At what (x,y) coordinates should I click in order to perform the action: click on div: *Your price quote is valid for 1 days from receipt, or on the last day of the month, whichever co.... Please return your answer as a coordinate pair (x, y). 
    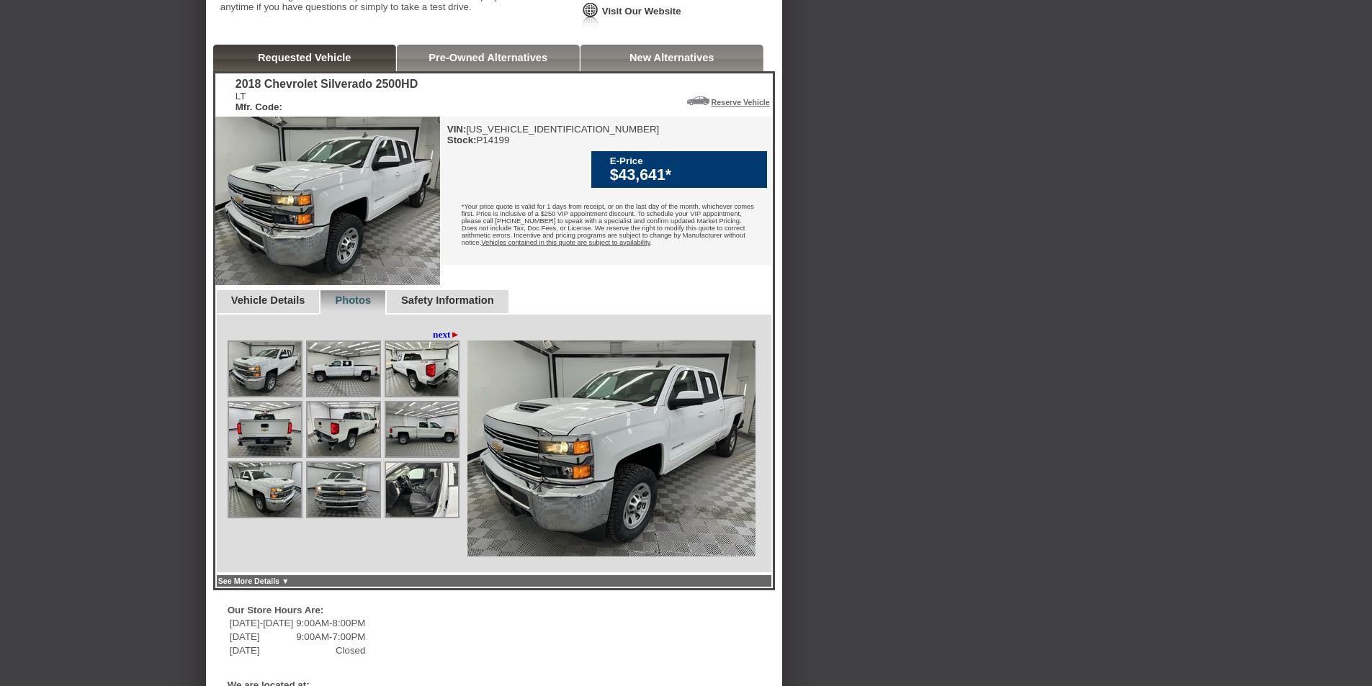
    Looking at the image, I should click on (606, 226).